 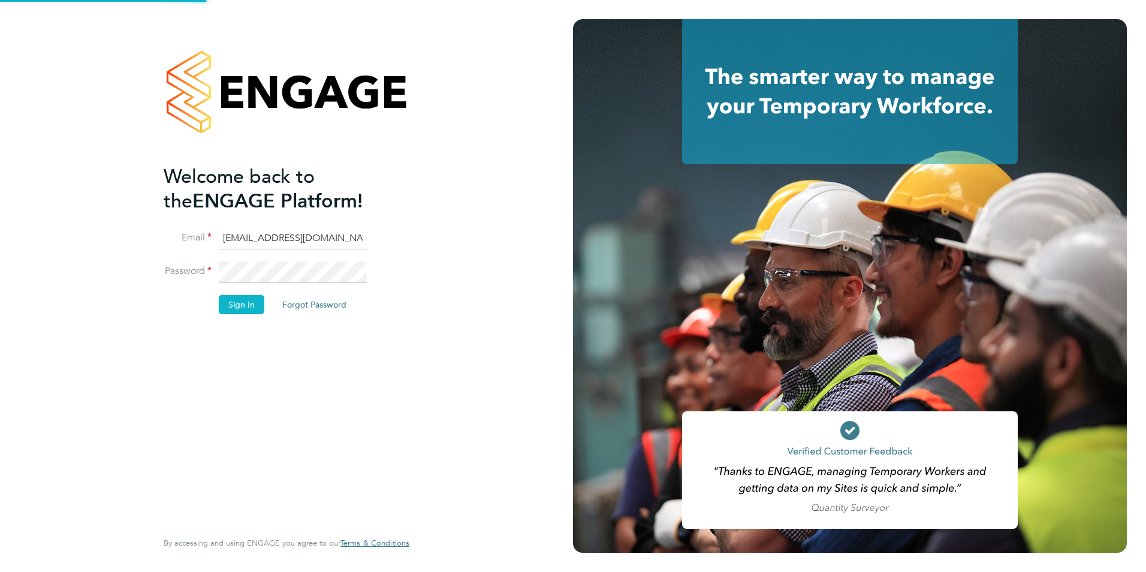 What do you see at coordinates (242, 304) in the screenshot?
I see `button: Sign In` at bounding box center [242, 304].